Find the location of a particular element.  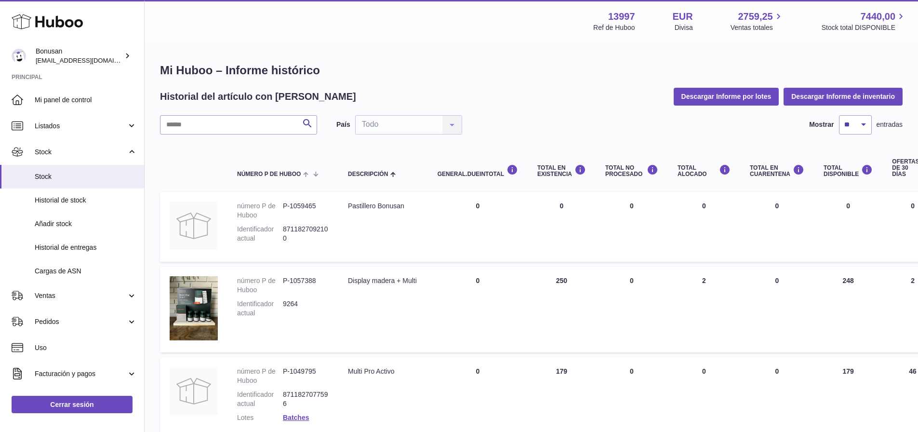

a: Cerrar sesión is located at coordinates (72, 404).